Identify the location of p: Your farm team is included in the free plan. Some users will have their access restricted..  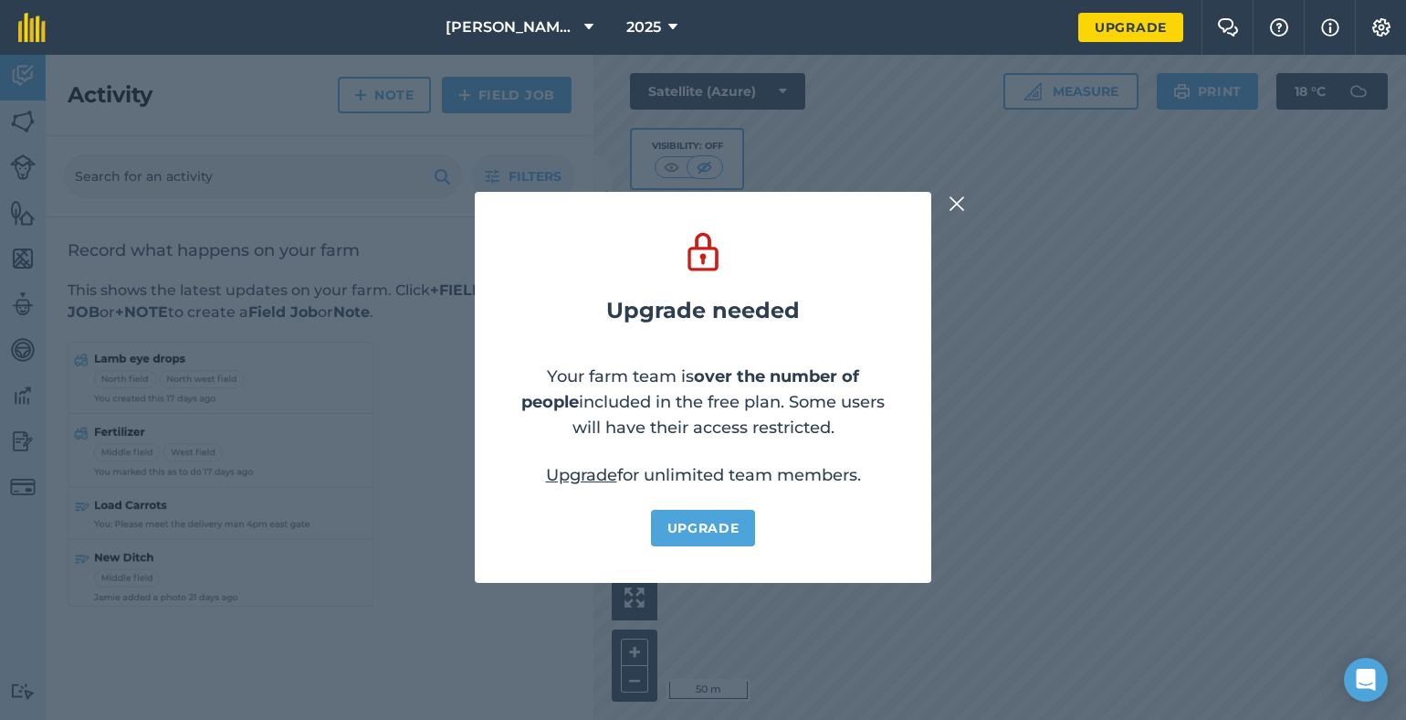
(703, 402).